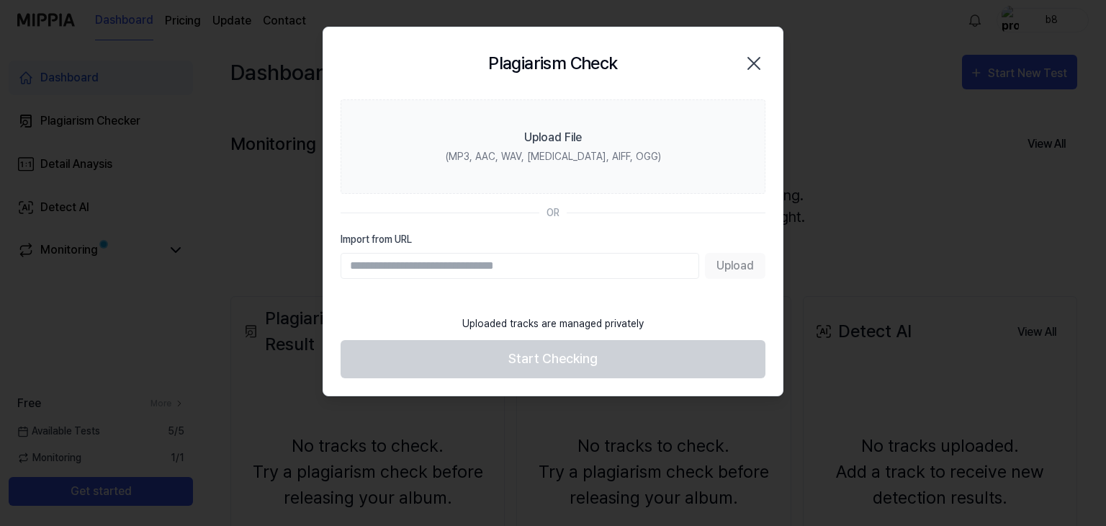 The height and width of the screenshot is (526, 1106). What do you see at coordinates (552, 63) in the screenshot?
I see `h2: Plagiarism Check` at bounding box center [552, 63].